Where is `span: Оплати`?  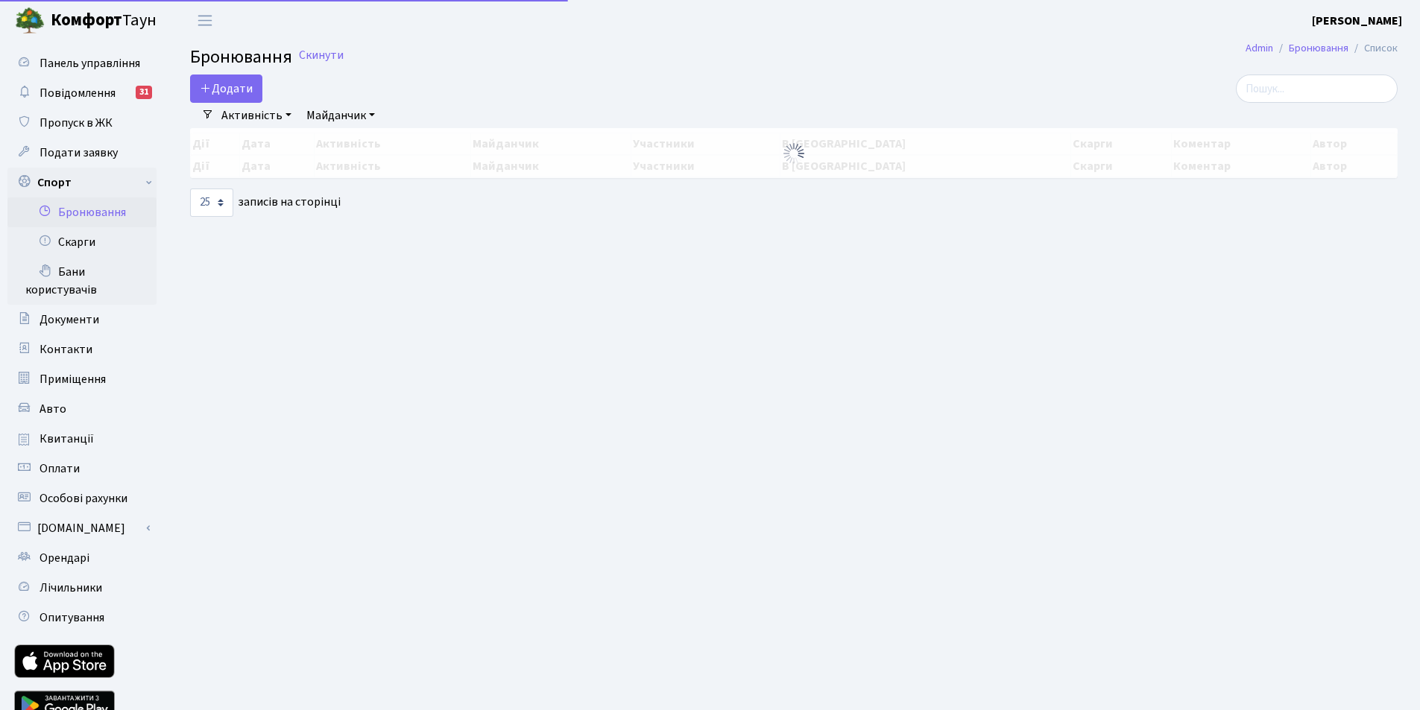 span: Оплати is located at coordinates (60, 469).